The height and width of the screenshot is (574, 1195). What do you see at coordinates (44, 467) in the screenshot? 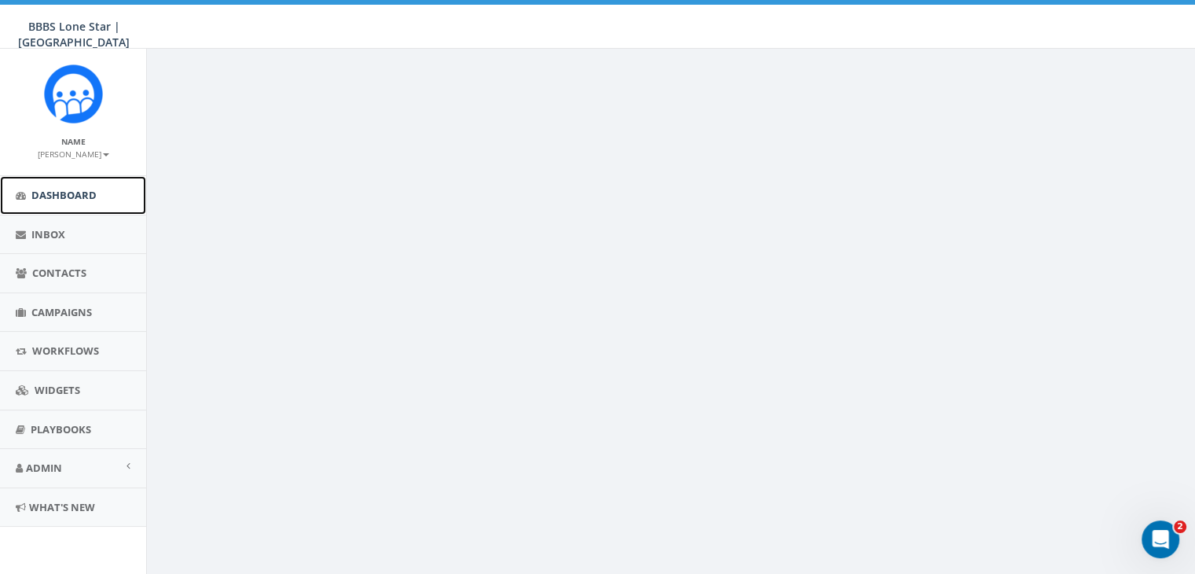
I see `span: Admin` at bounding box center [44, 467].